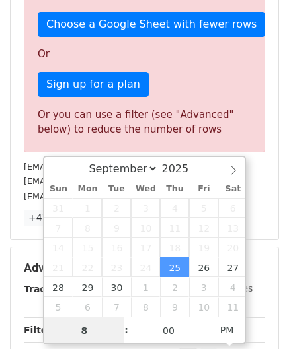 The width and height of the screenshot is (289, 349). What do you see at coordinates (145, 267) in the screenshot?
I see `span: September 24, 2025` at bounding box center [145, 267].